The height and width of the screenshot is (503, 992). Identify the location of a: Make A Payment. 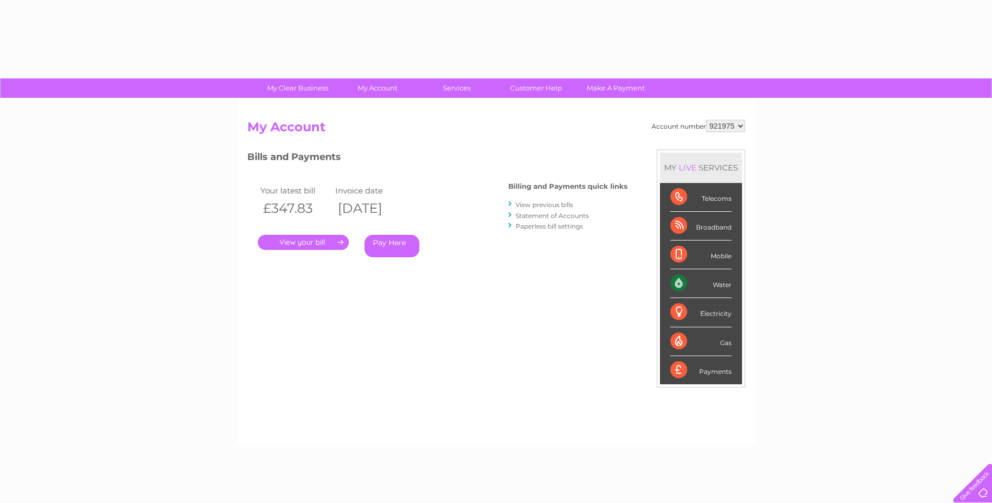
(616, 88).